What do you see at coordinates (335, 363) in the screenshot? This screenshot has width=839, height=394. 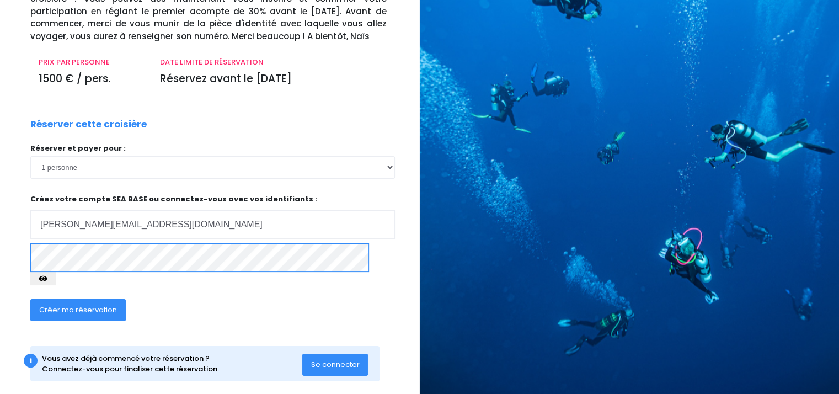 I see `a: Se connecter` at bounding box center [335, 363].